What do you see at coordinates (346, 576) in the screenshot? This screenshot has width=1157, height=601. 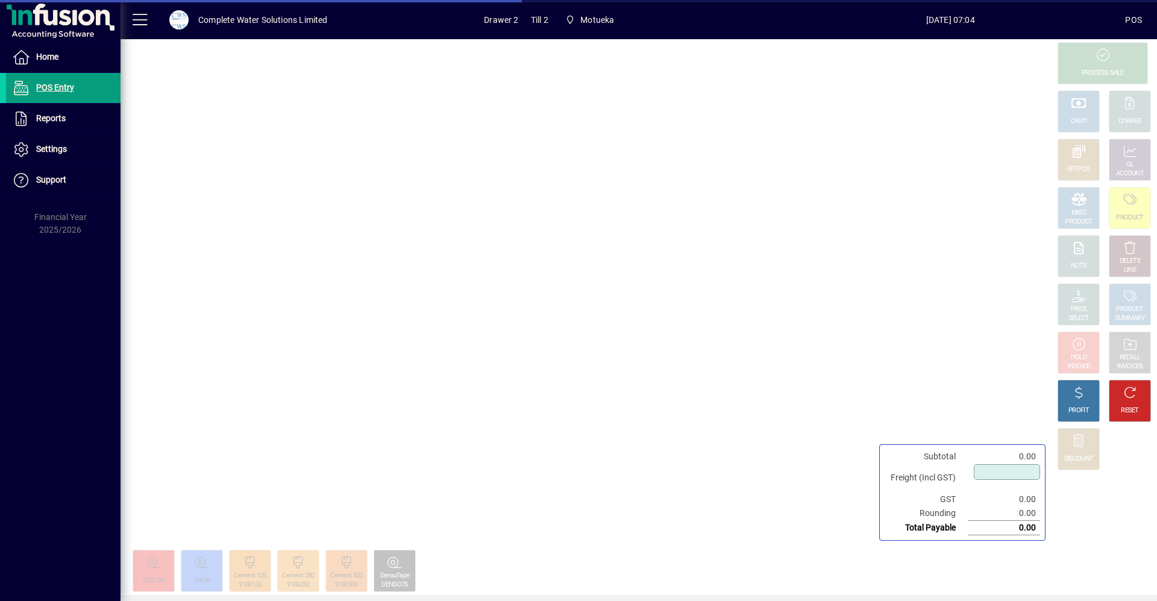 I see `div: Cement 500` at bounding box center [346, 576].